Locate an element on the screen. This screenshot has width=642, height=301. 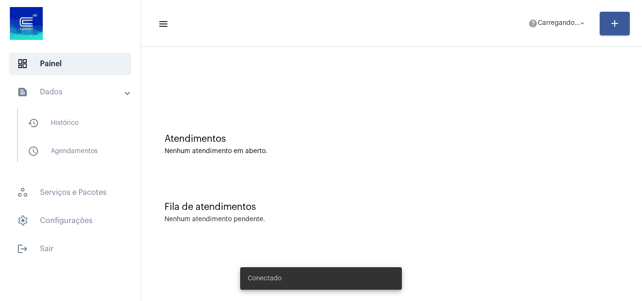
span: Histórico is located at coordinates (70, 123).